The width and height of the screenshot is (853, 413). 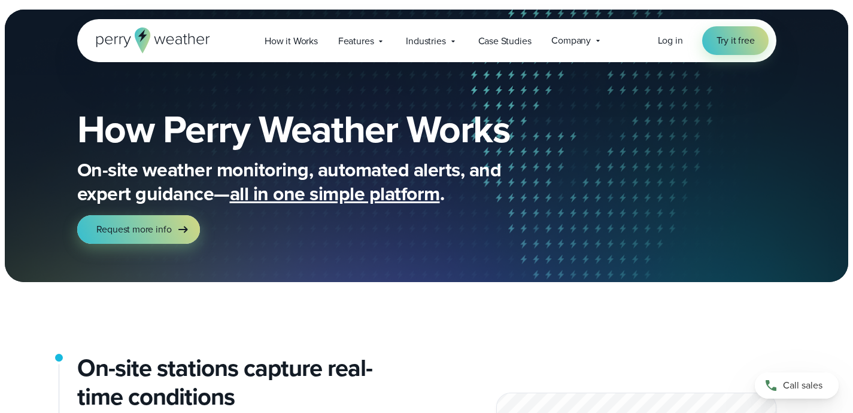 What do you see at coordinates (425, 41) in the screenshot?
I see `span: Industries` at bounding box center [425, 41].